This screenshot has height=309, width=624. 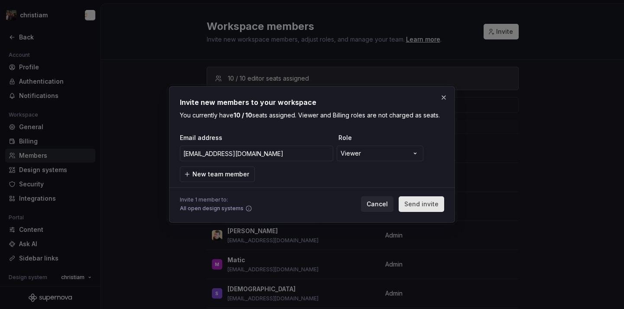 What do you see at coordinates (312, 102) in the screenshot?
I see `h2: Invite new members to your workspace` at bounding box center [312, 102].